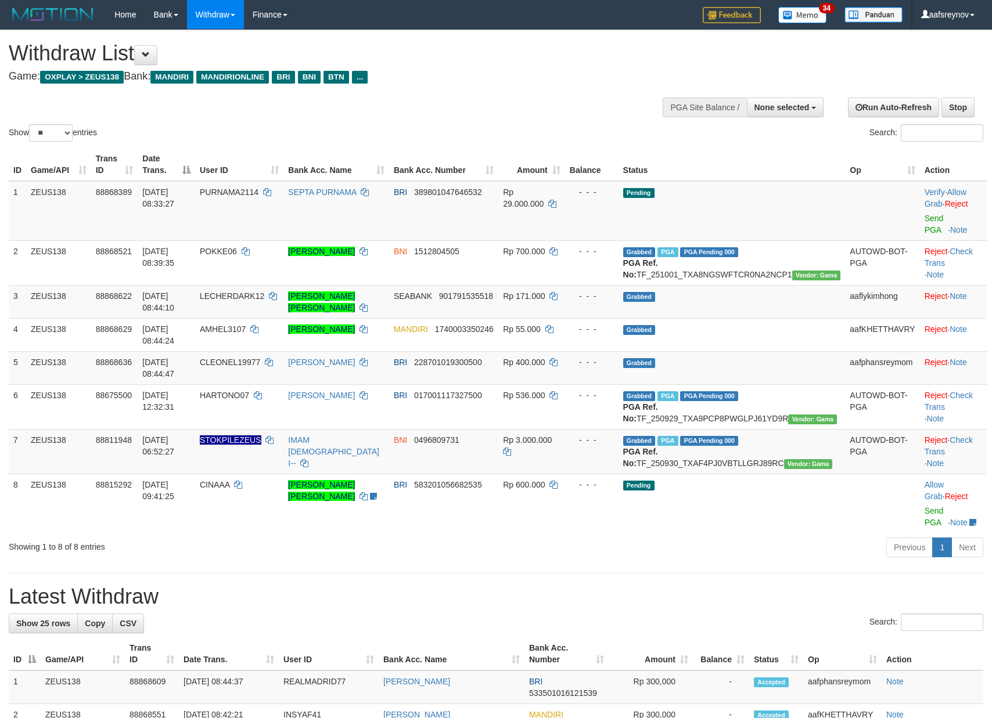  Describe the element at coordinates (448, 362) in the screenshot. I see `span: Copy 228701019300500 to clipboard` at that location.